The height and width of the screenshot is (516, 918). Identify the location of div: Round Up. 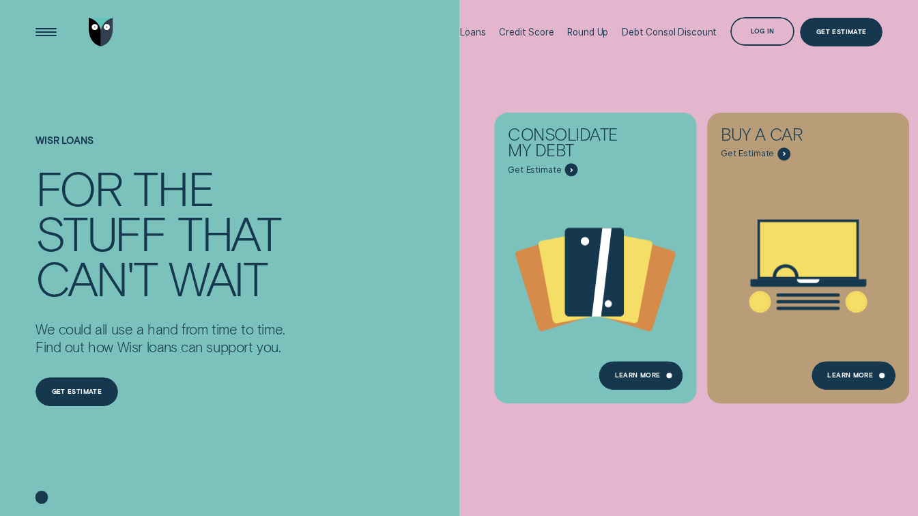
(587, 32).